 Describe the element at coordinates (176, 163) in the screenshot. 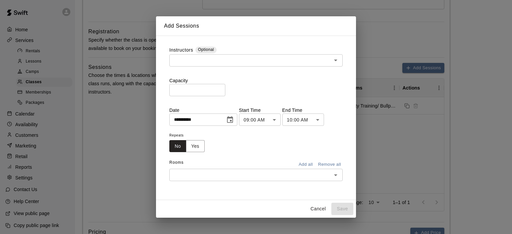

I see `span: Rooms` at that location.